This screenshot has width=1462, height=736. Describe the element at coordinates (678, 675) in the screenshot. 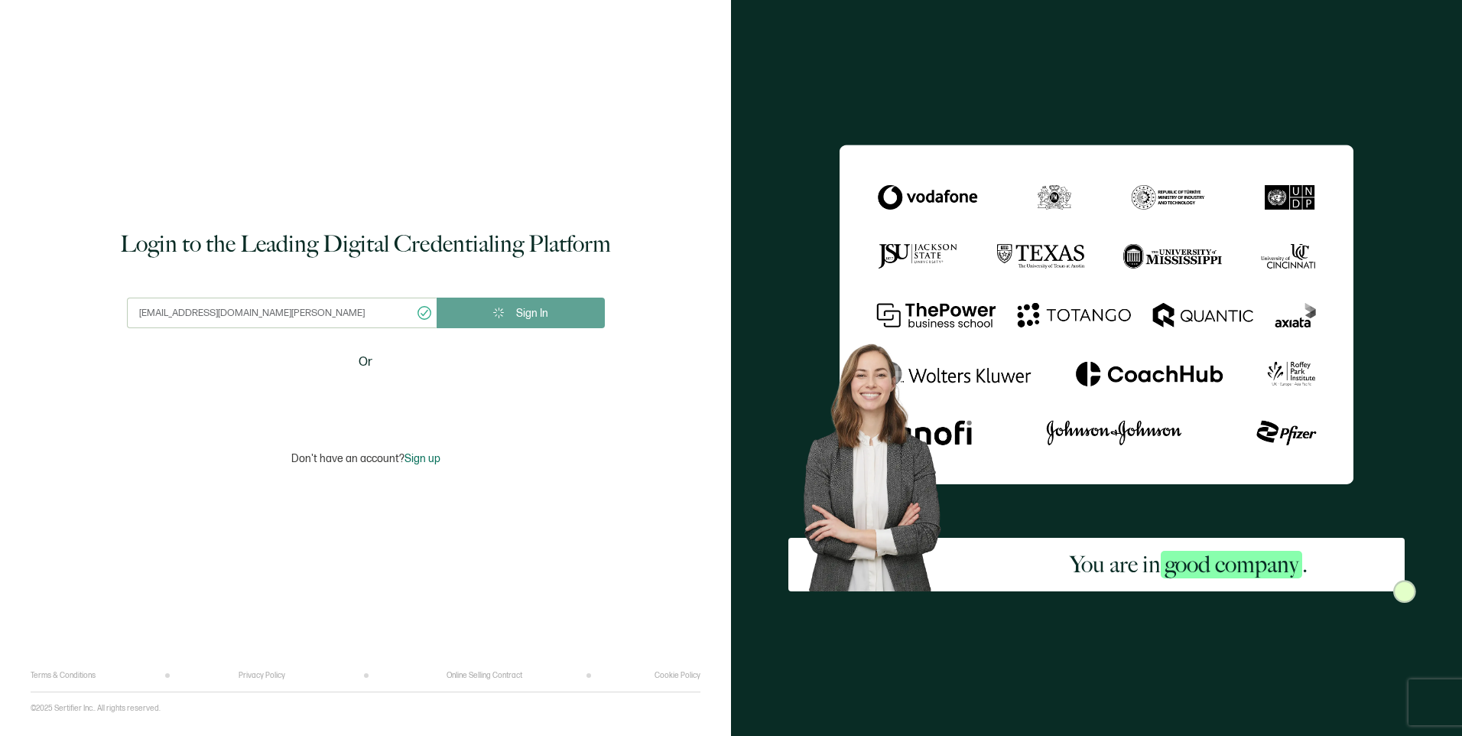

I see `a: Cookie Policy` at that location.